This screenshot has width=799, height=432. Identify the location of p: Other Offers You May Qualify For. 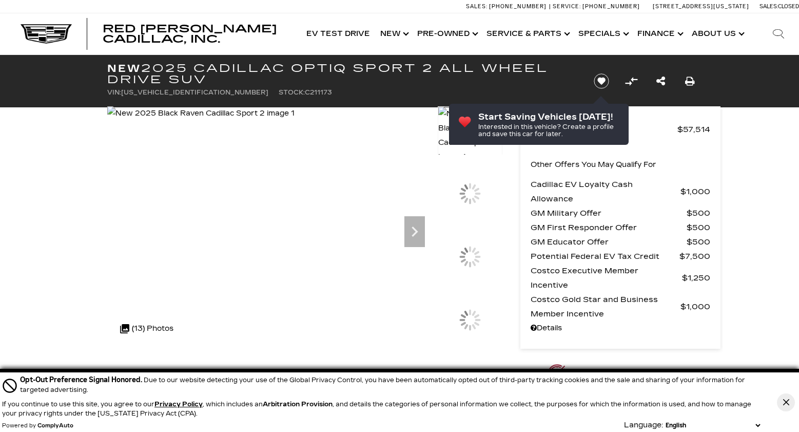
(593, 165).